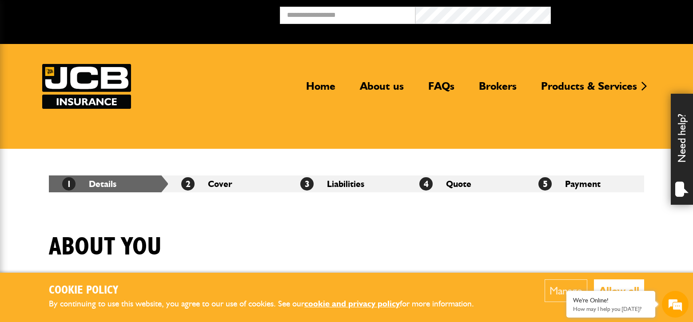 Image resolution: width=693 pixels, height=322 pixels. I want to click on a: Products & Services, so click(589, 90).